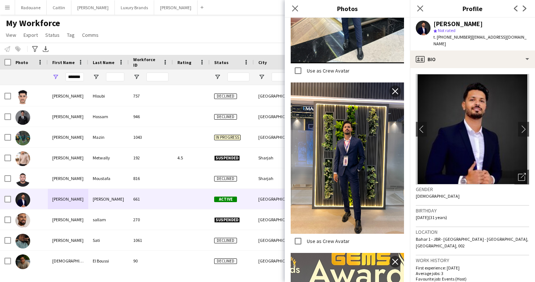 This screenshot has width=535, height=282. What do you see at coordinates (109, 116) in the screenshot?
I see `div: Hossam` at bounding box center [109, 116].